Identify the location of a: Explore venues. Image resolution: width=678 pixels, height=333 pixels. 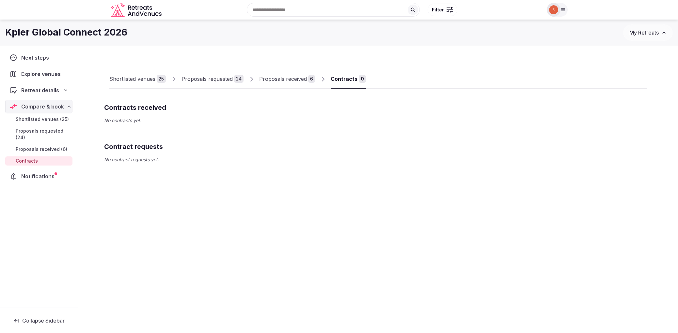
(39, 74).